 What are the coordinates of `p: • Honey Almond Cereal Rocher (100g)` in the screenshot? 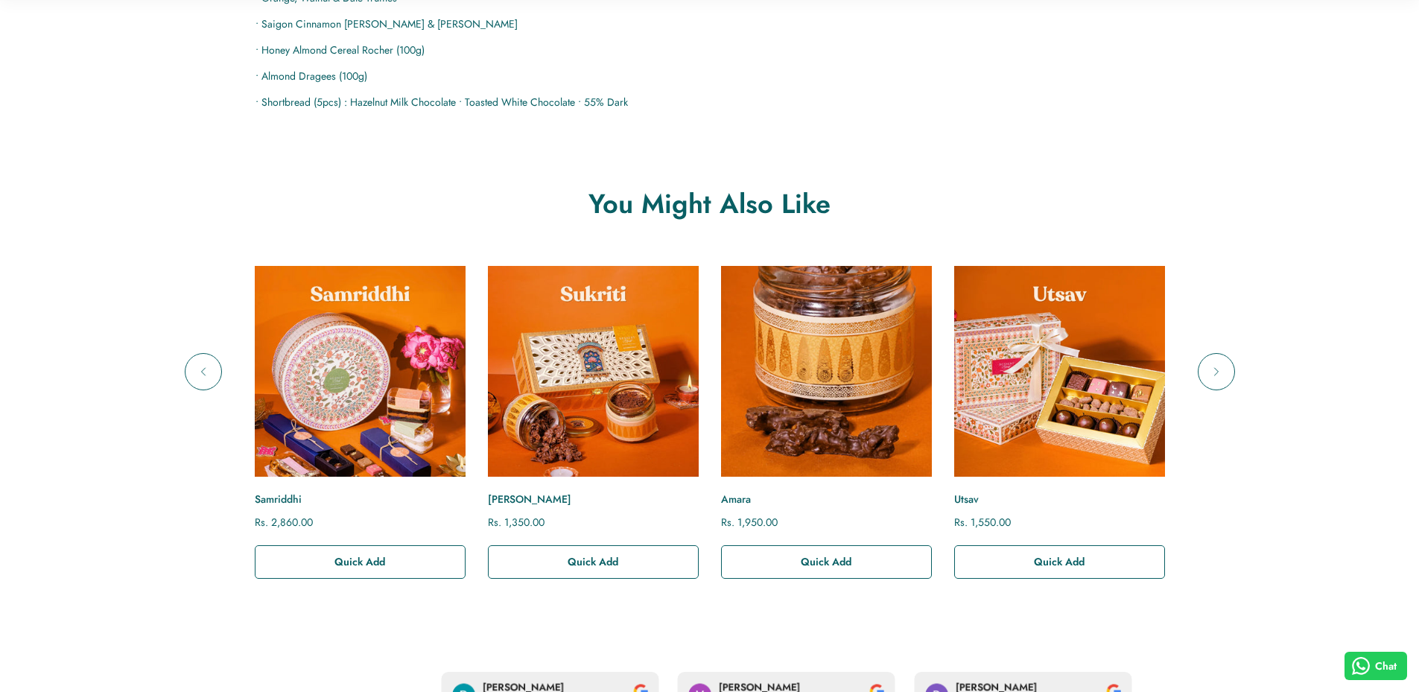 It's located at (710, 50).